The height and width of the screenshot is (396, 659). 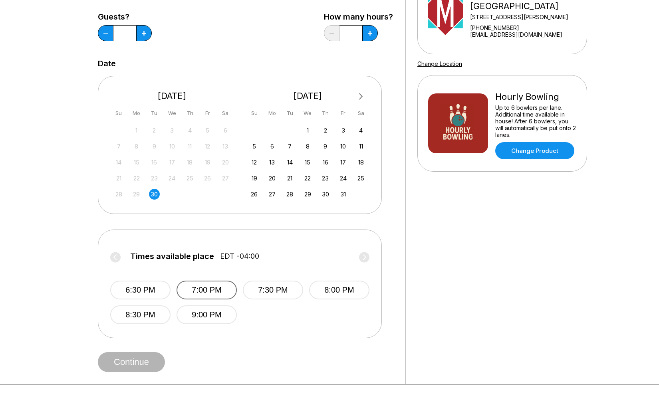 I want to click on div: Not available Wednesday, September 3rd, 2025, so click(x=172, y=130).